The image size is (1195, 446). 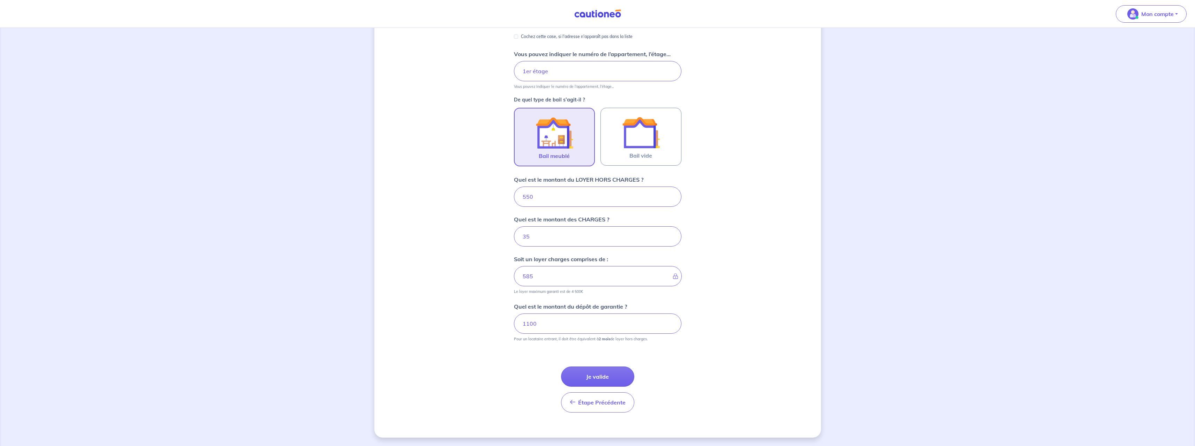 What do you see at coordinates (598, 100) in the screenshot?
I see `p: De quel type de bail s’agit-il ?` at bounding box center [598, 100].